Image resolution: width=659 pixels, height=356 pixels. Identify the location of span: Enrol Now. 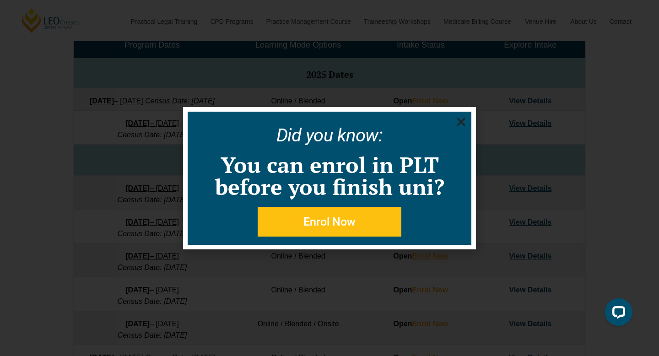
(330, 222).